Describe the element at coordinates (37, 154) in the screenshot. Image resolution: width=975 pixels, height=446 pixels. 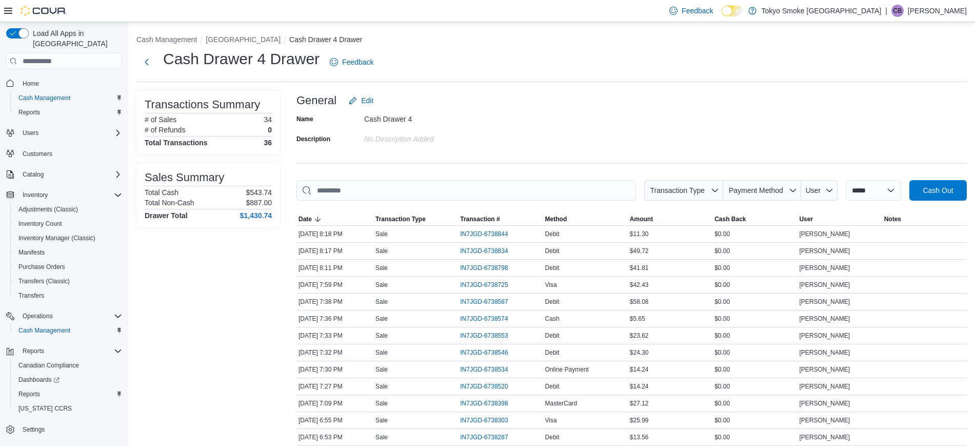
I see `span: Customers` at that location.